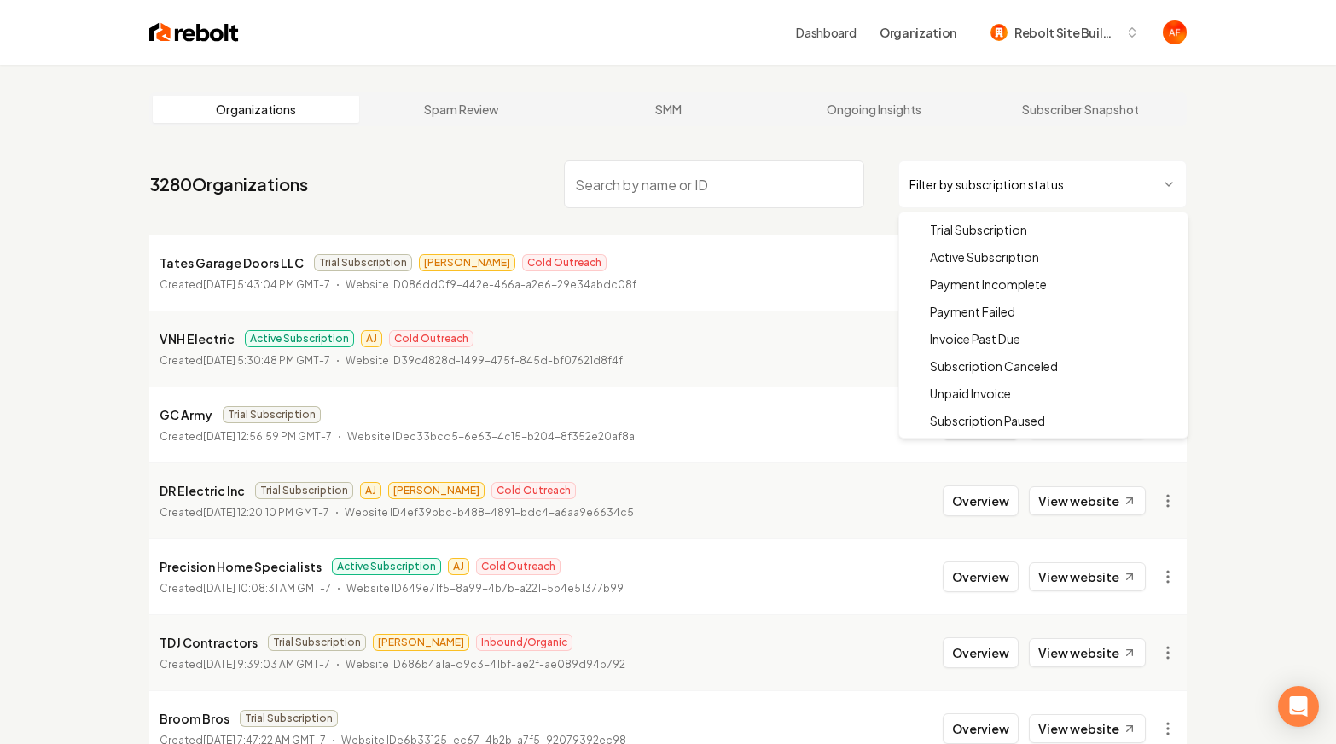 This screenshot has width=1336, height=744. I want to click on span: Payment Failed, so click(972, 311).